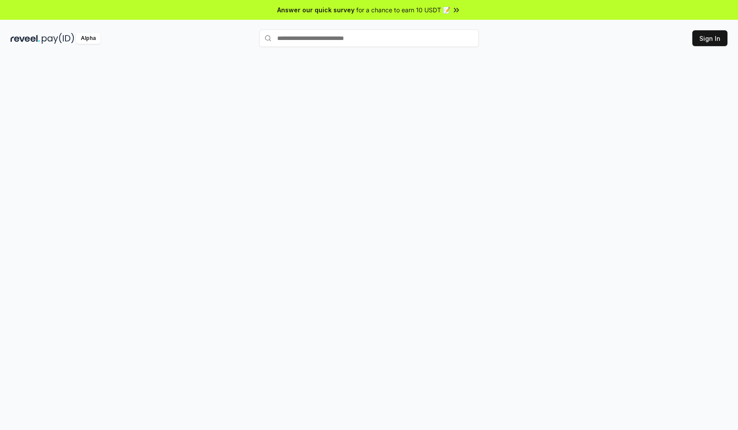 This screenshot has height=430, width=738. Describe the element at coordinates (88, 38) in the screenshot. I see `div: Alpha` at that location.